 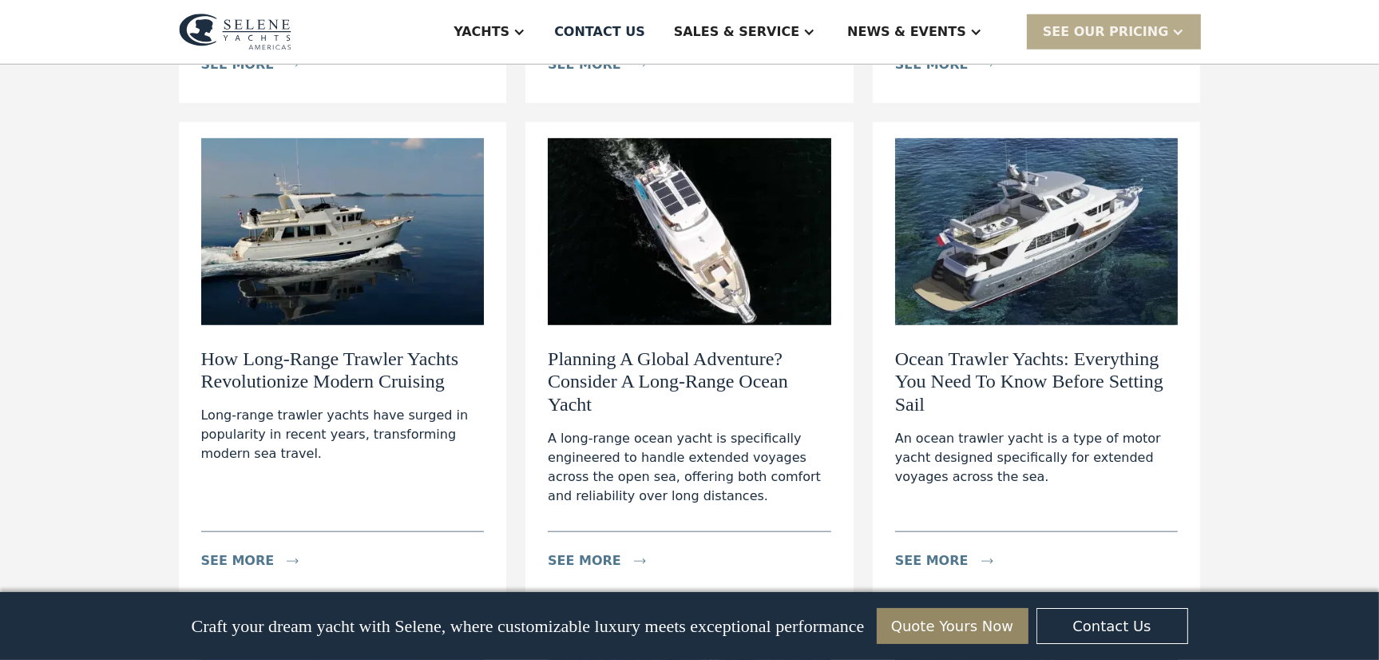 What do you see at coordinates (689, 360) in the screenshot?
I see `a: Planning A Global Adventure? Consider A Long-Range Ocean YachtA long-range ocean yacht is specifi...` at bounding box center [689, 360].